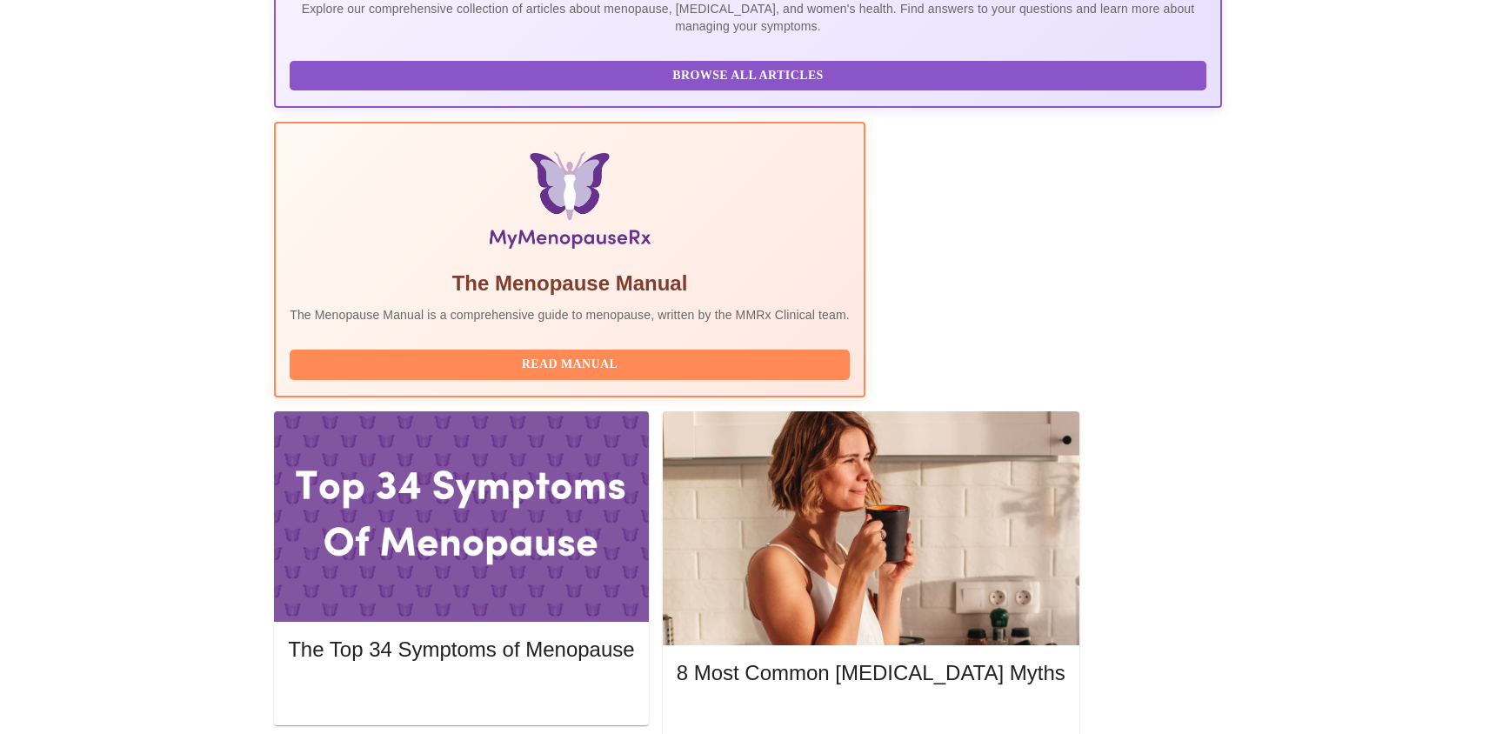 The image size is (1496, 734). I want to click on h5: The Top 34 Symptoms of Menopause, so click(461, 650).